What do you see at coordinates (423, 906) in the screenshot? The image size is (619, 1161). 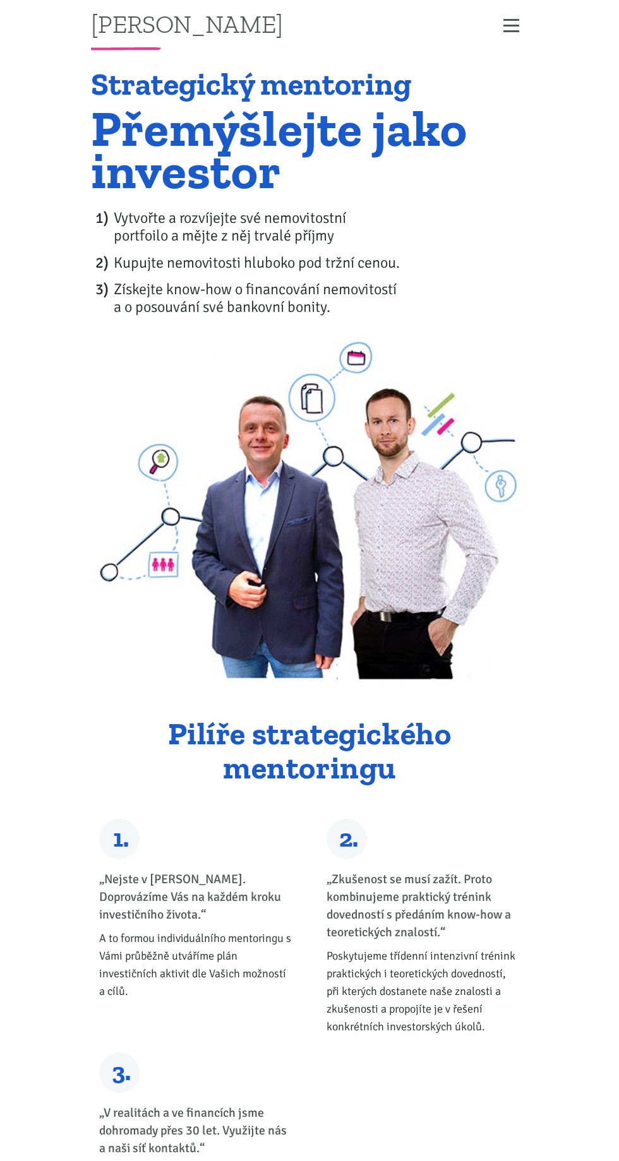 I see `div: „Zkušenost se musí zažít. Proto kombinujeme praktický trénink dovedností s předáním know-how a te...` at bounding box center [423, 906].